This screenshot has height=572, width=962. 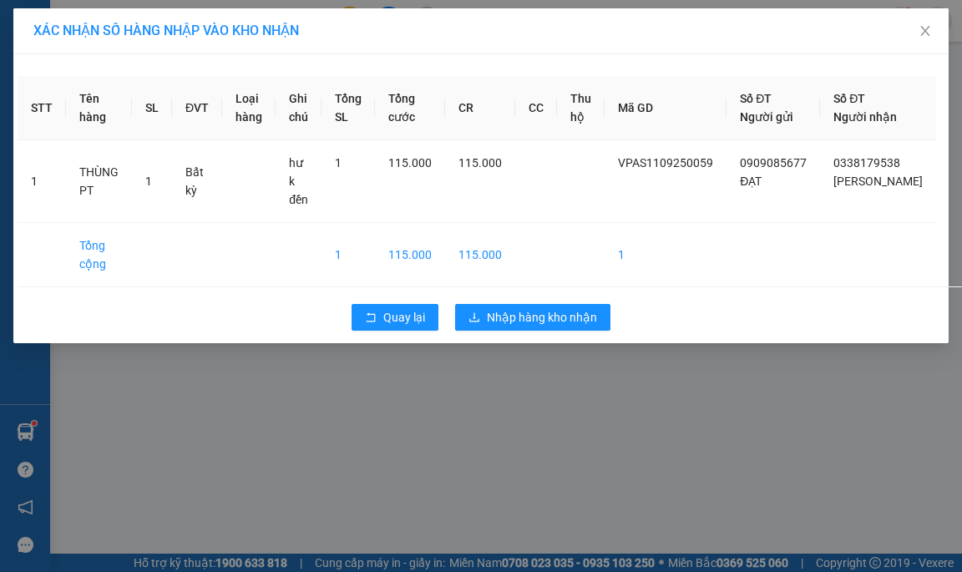 I want to click on th: SL, so click(x=152, y=108).